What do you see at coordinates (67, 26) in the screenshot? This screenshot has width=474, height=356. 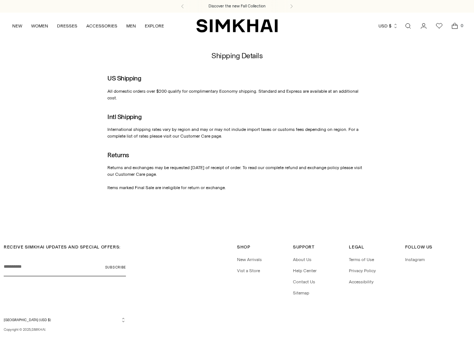 I see `a: DRESSES` at bounding box center [67, 26].